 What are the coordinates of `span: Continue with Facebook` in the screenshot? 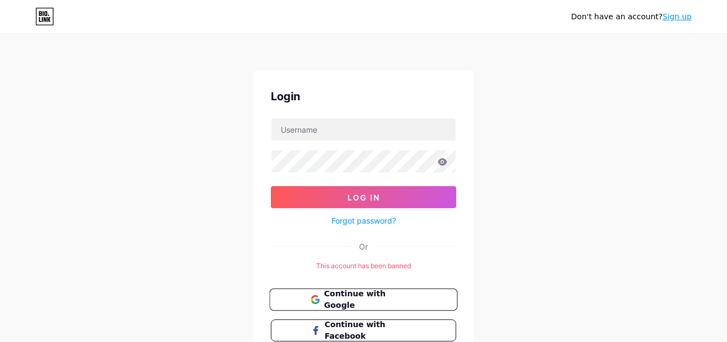 It's located at (370, 331).